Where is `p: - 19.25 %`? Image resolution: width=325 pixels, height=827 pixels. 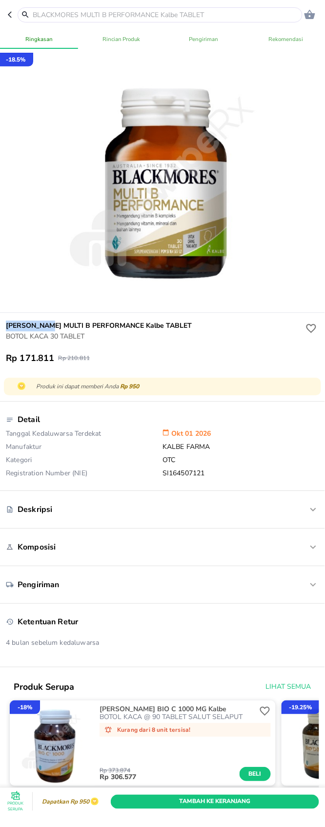
p: - 19.25 % is located at coordinates (301, 708).